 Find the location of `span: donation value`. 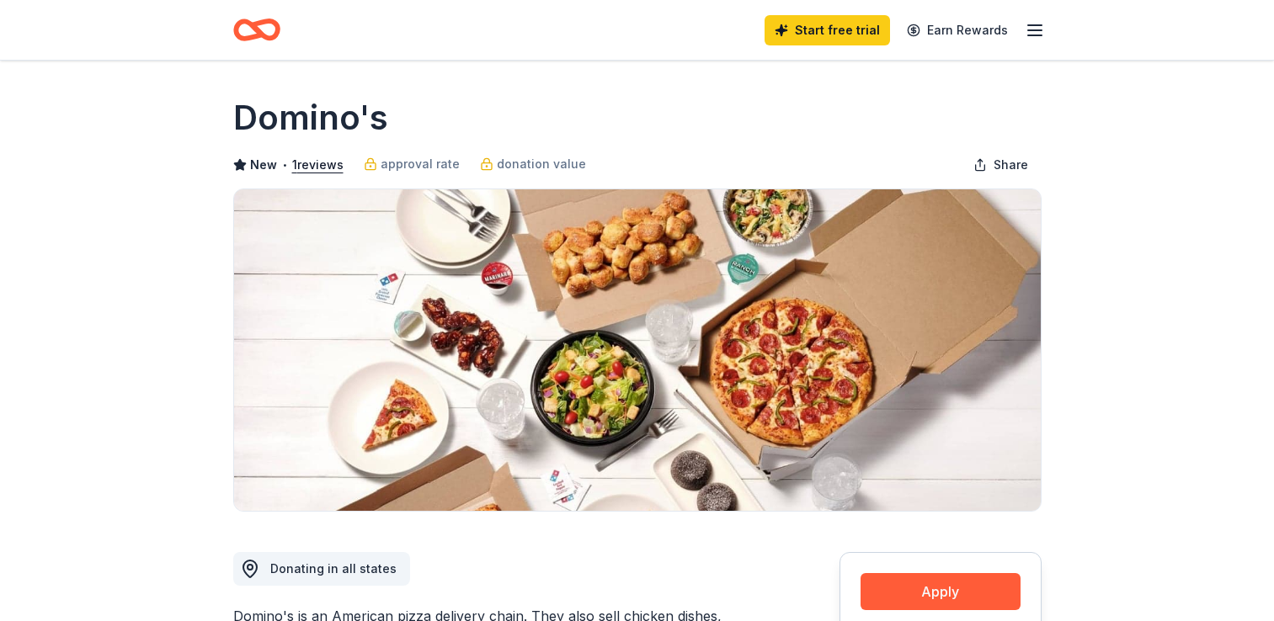

span: donation value is located at coordinates (541, 164).